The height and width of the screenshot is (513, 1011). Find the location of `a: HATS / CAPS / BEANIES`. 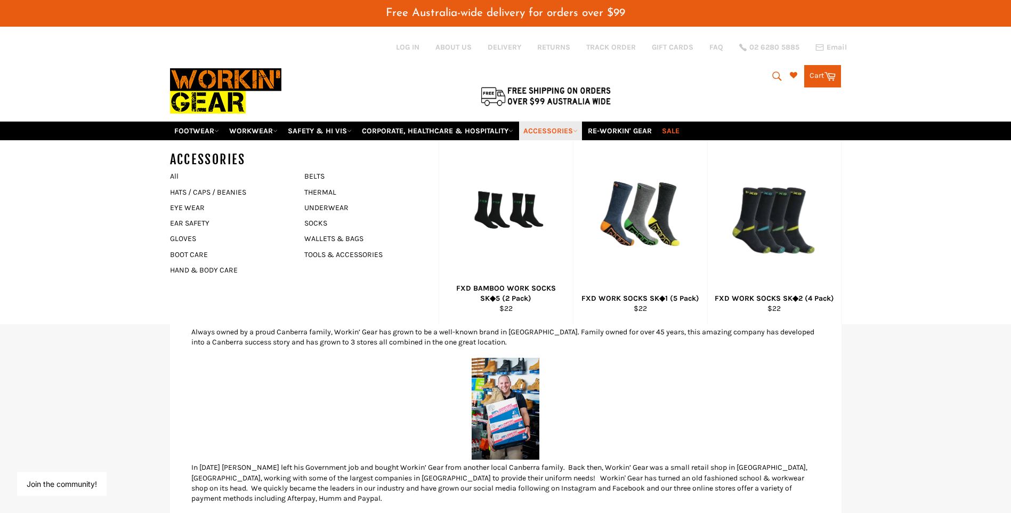

a: HATS / CAPS / BEANIES is located at coordinates (229, 192).